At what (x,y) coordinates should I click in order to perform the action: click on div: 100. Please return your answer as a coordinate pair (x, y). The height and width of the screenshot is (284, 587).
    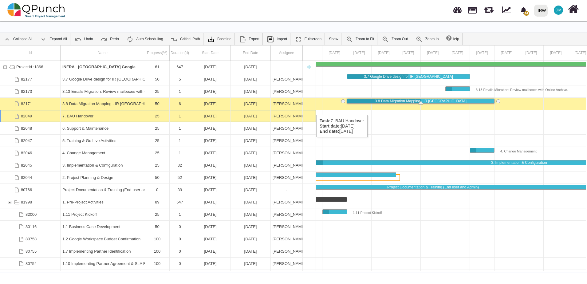
    Looking at the image, I should click on (157, 239).